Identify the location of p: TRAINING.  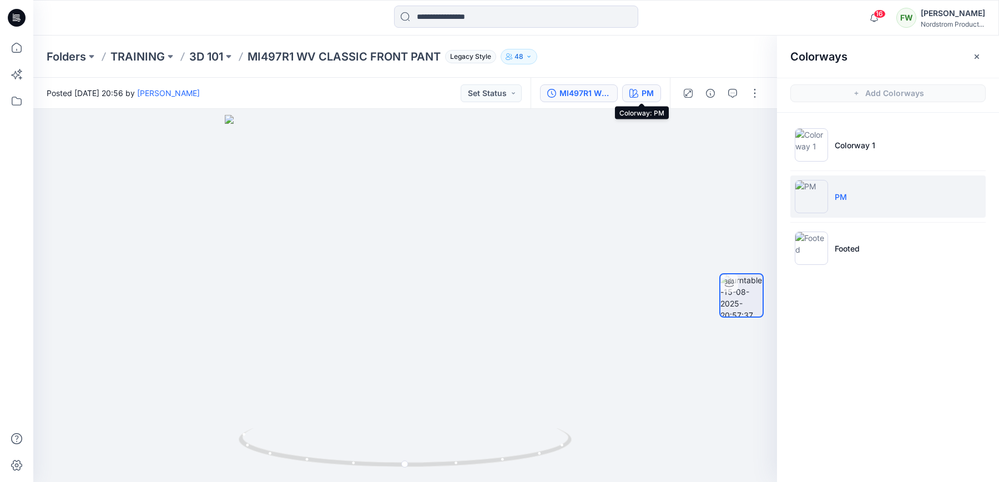
(138, 57).